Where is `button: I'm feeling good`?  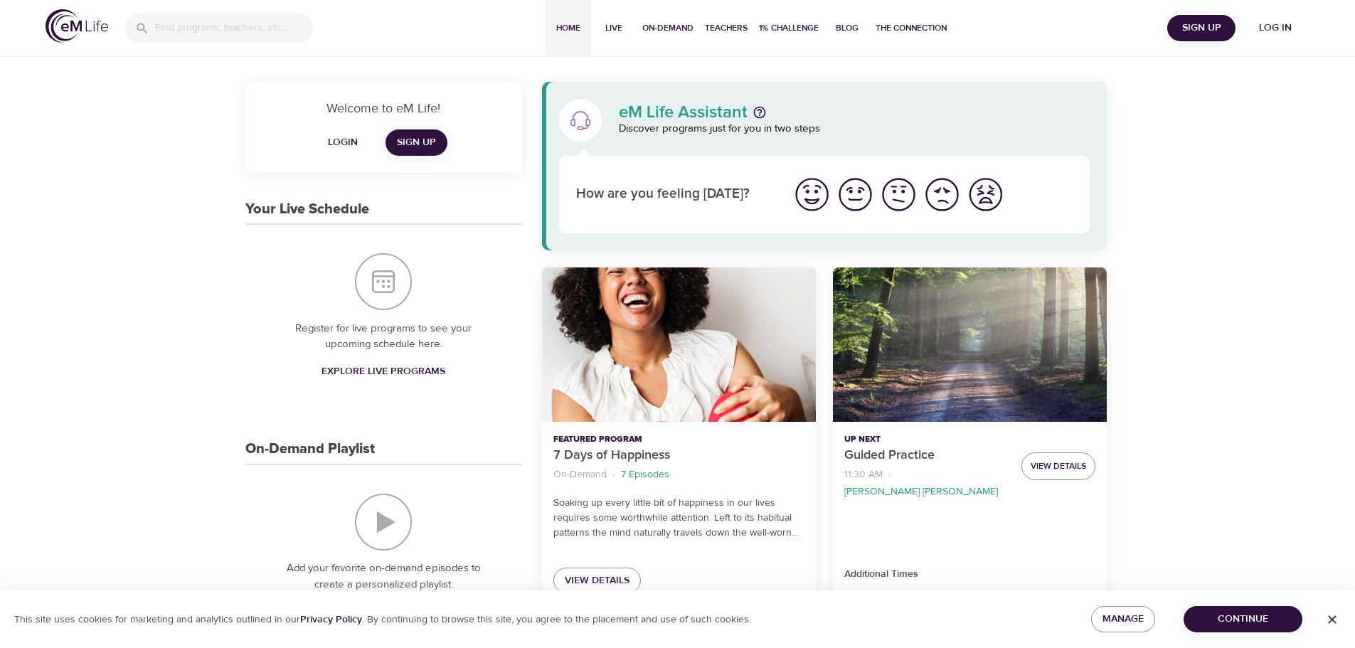 button: I'm feeling good is located at coordinates (855, 194).